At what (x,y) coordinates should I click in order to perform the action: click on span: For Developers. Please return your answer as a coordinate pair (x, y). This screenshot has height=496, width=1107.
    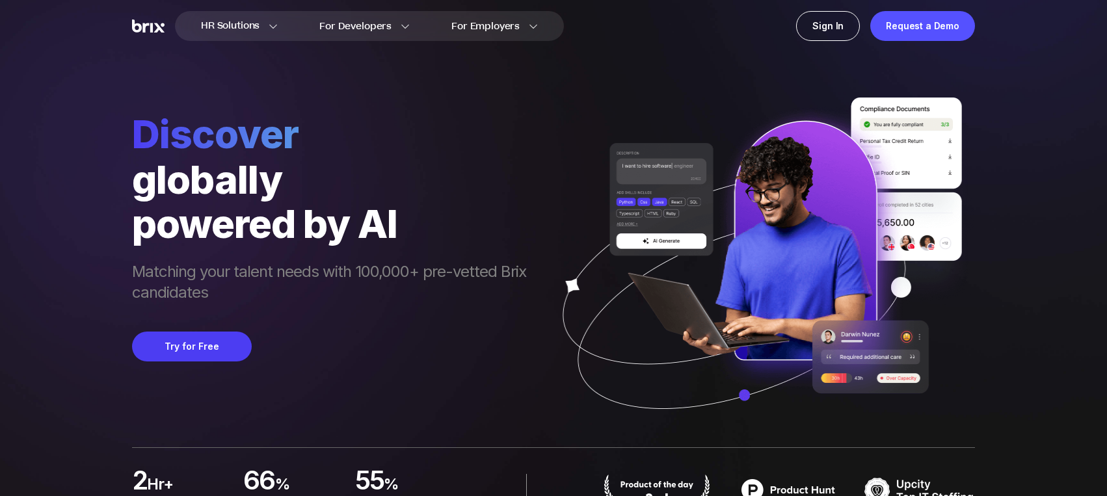
    Looking at the image, I should click on (355, 26).